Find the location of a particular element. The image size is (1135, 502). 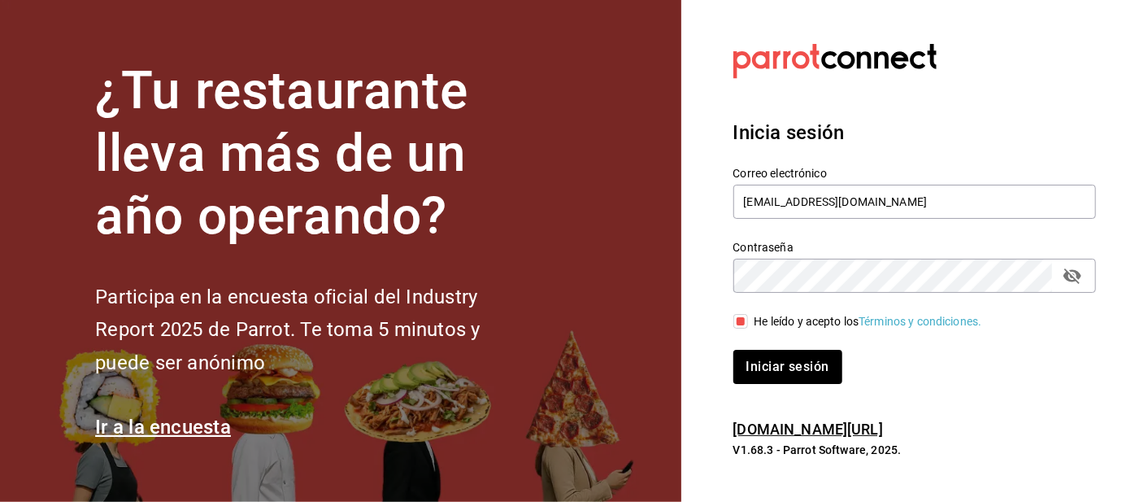

div: He leído y acepto los is located at coordinates (868, 321).